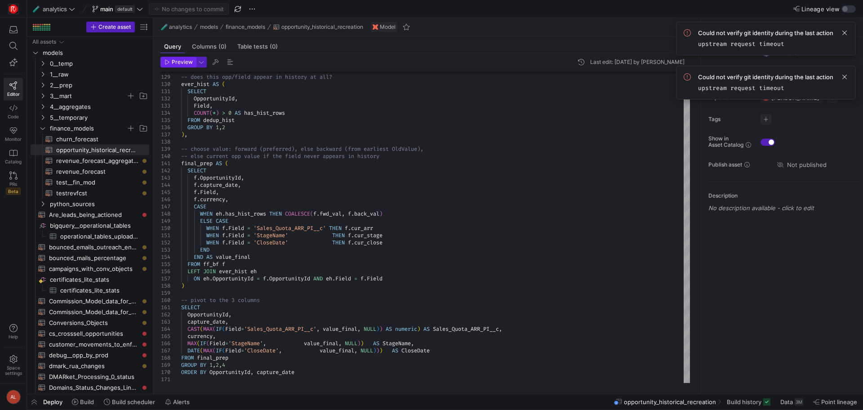  I want to click on button: Alerts, so click(177, 402).